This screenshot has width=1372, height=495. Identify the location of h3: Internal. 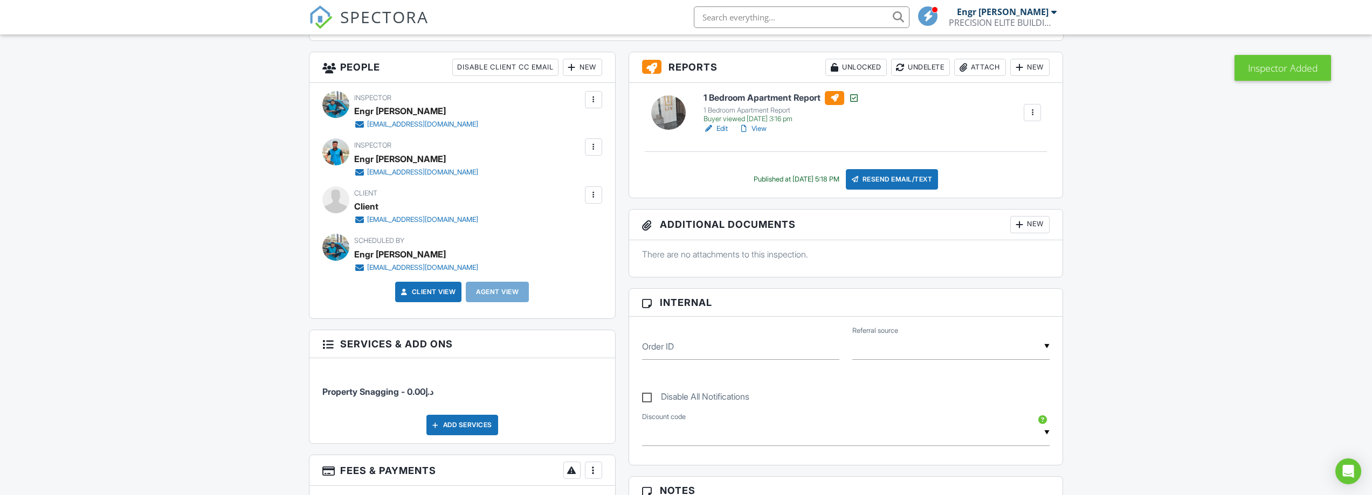
(846, 303).